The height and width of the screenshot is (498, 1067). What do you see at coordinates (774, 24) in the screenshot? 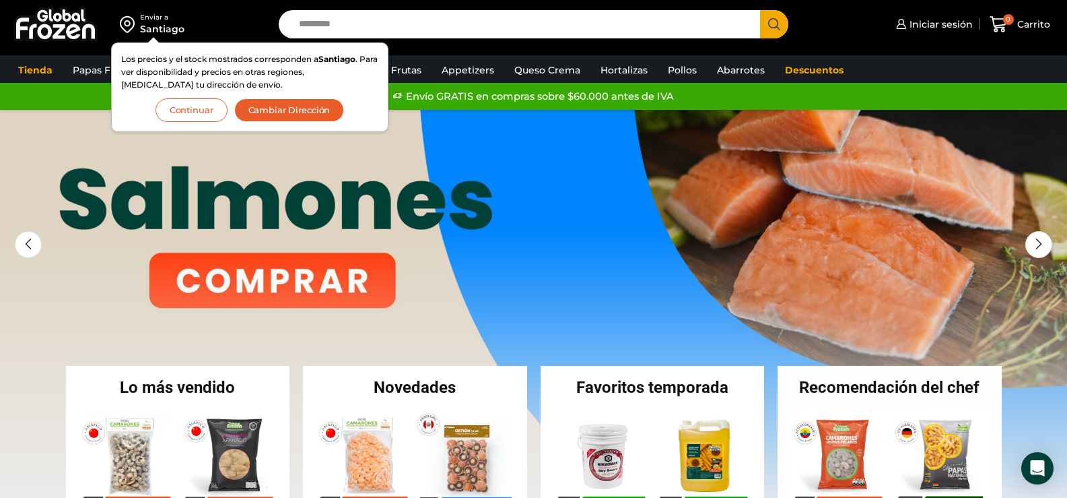
I see `button: Search button` at bounding box center [774, 24].